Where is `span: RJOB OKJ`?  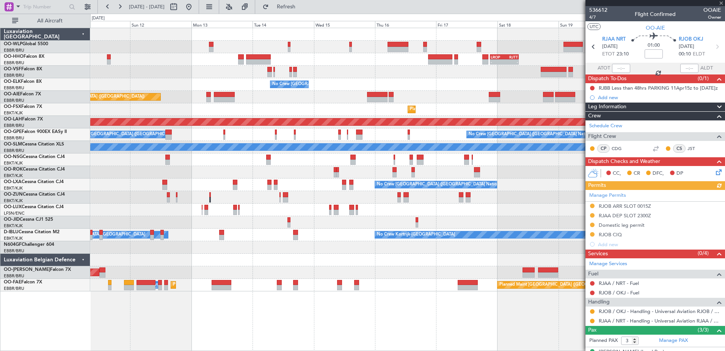
span: RJOB OKJ is located at coordinates (691, 39).